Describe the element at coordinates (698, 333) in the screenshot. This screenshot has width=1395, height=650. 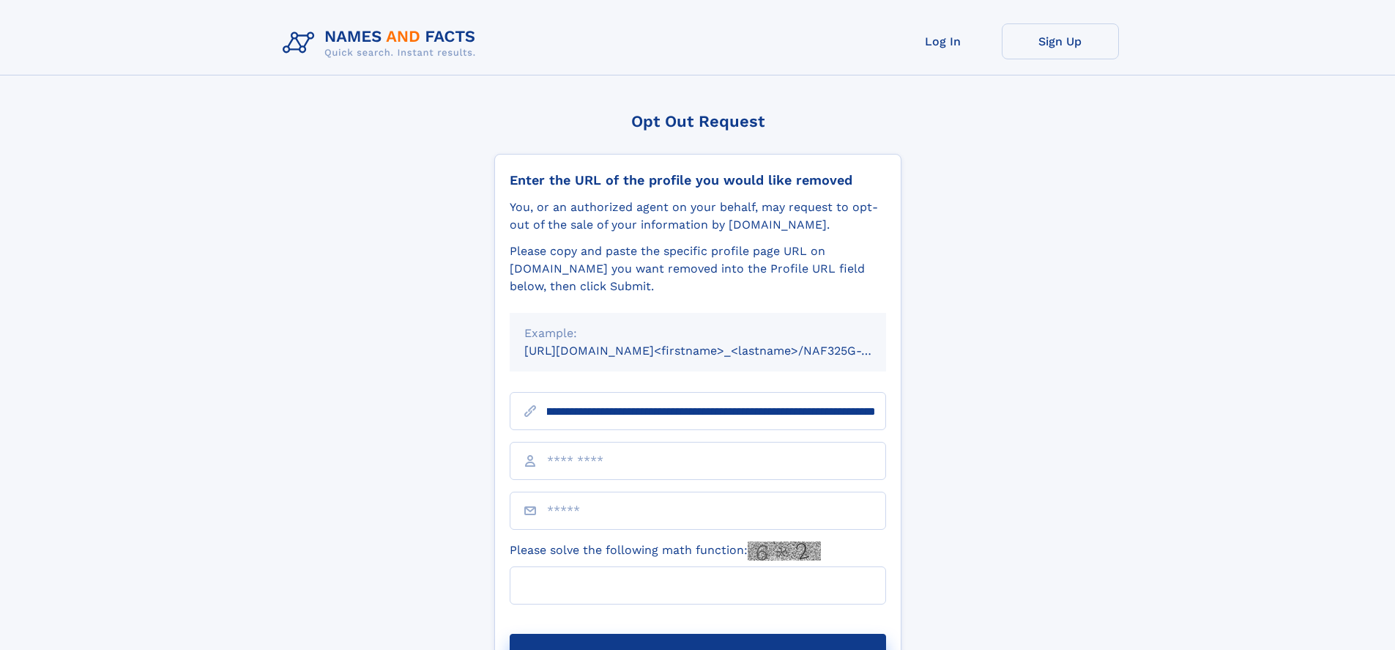
I see `div: Example:` at that location.